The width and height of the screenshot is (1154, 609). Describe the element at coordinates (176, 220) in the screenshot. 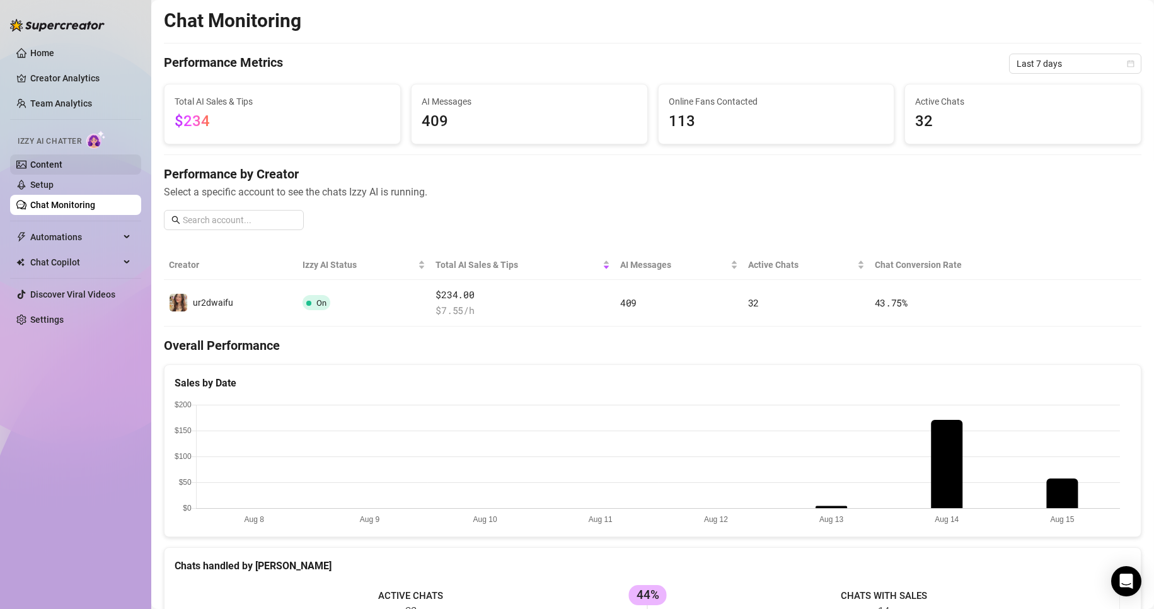

I see `span: search` at that location.